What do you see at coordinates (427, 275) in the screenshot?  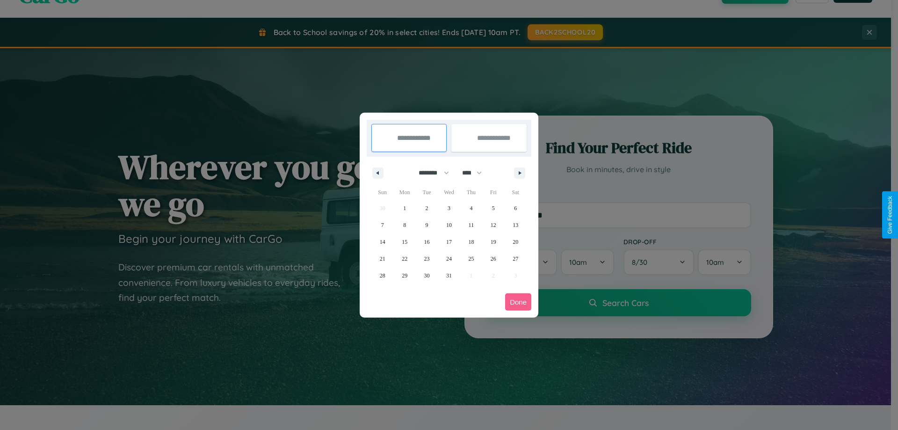 I see `span: 30` at bounding box center [427, 275].